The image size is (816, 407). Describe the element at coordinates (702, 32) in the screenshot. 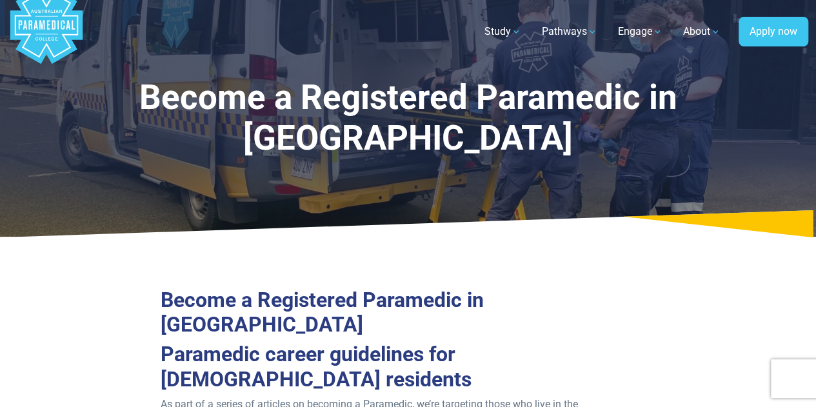

I see `a: About` at that location.